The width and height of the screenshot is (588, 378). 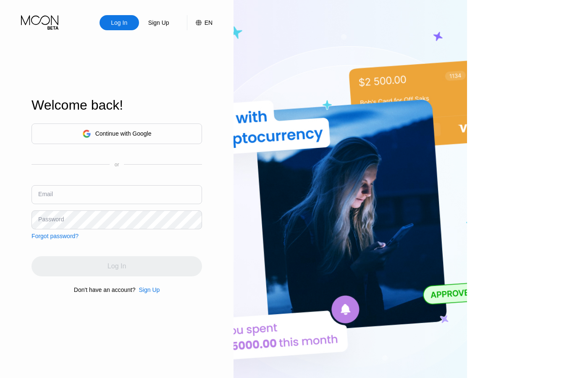 I want to click on div: or, so click(x=117, y=165).